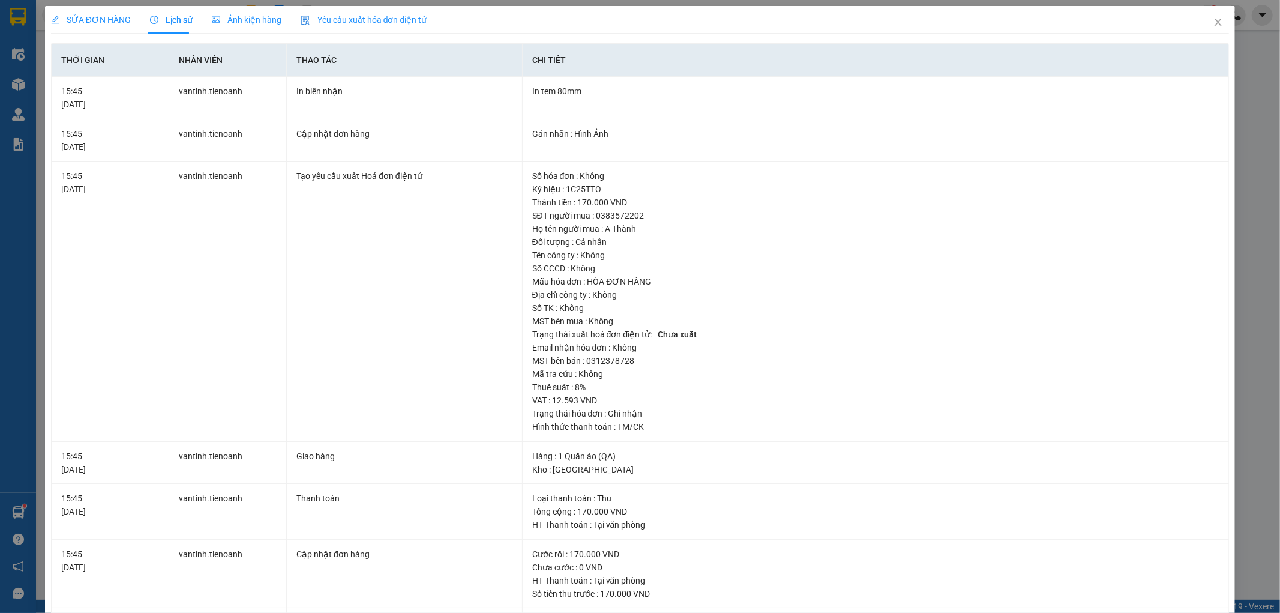 The height and width of the screenshot is (613, 1280). What do you see at coordinates (875, 554) in the screenshot?
I see `div: Cước rồi : 170.000 VND` at bounding box center [875, 554].